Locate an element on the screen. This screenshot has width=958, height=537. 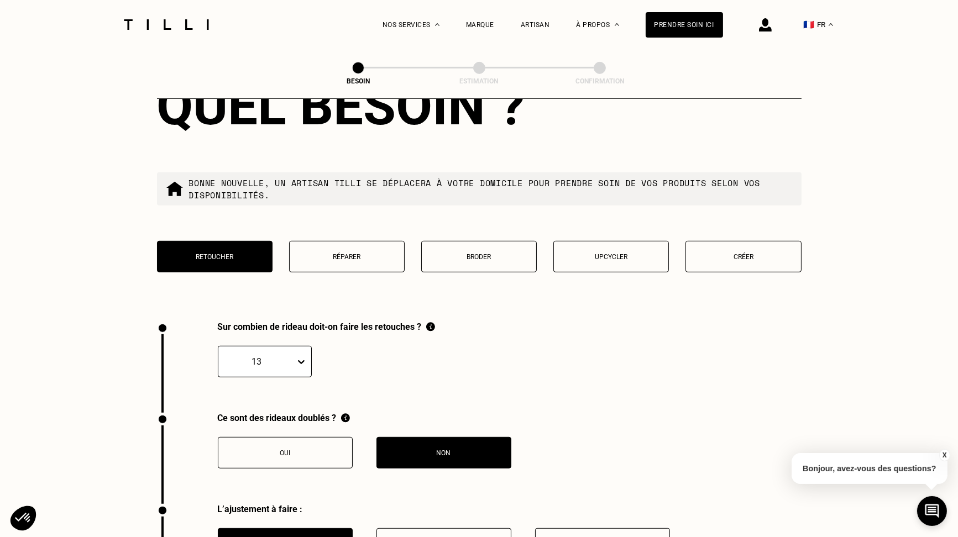
div: Sur combien de rideau doit-on faire les retouches ? is located at coordinates (326, 327).